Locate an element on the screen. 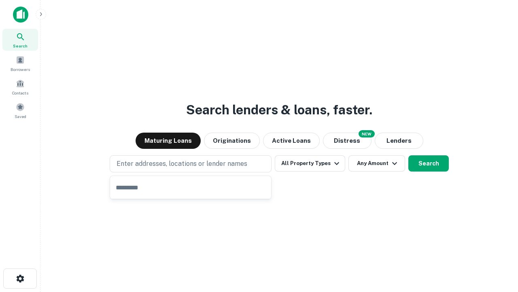 This screenshot has width=518, height=292. button: Search distressed loans with lien and other non-mortgage details. is located at coordinates (348, 141).